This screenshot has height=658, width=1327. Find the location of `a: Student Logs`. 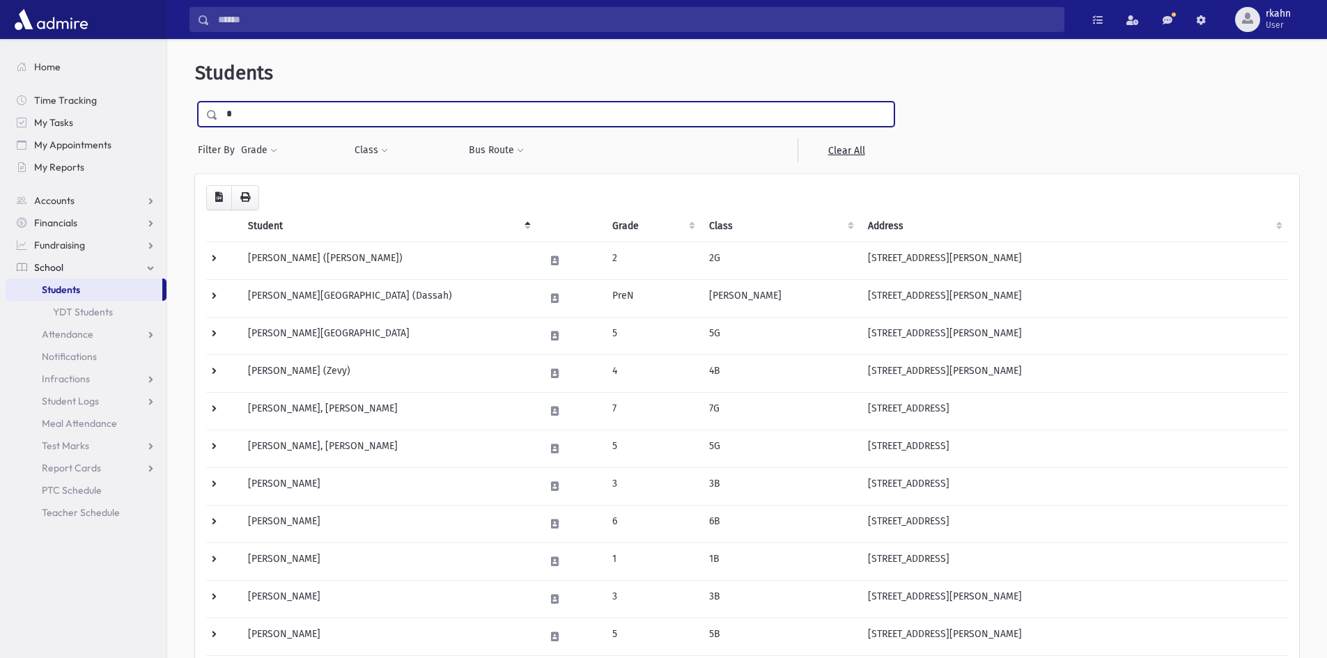

a: Student Logs is located at coordinates (86, 401).